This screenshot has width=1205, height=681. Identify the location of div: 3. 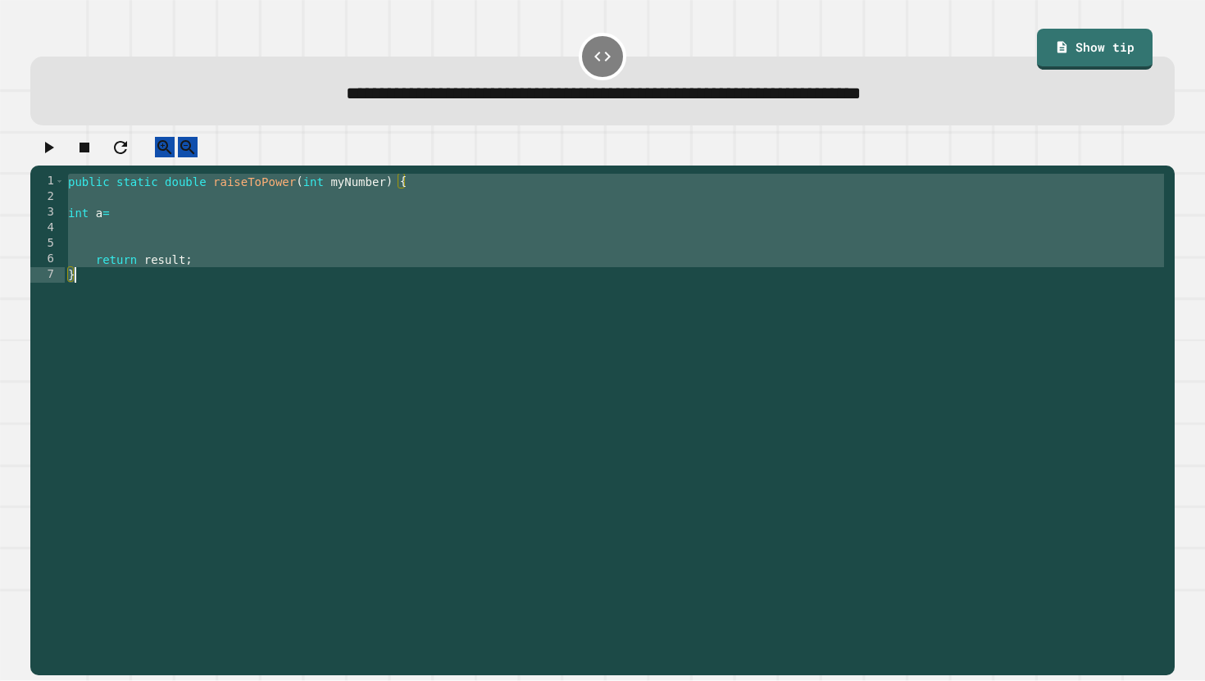
(48, 212).